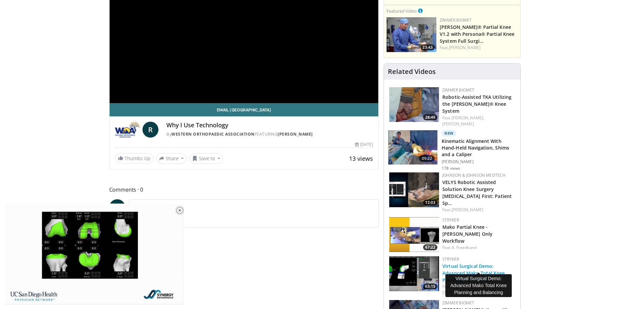 Image resolution: width=630 pixels, height=309 pixels. What do you see at coordinates (94, 254) in the screenshot?
I see `video-js: Video Player` at bounding box center [94, 254].